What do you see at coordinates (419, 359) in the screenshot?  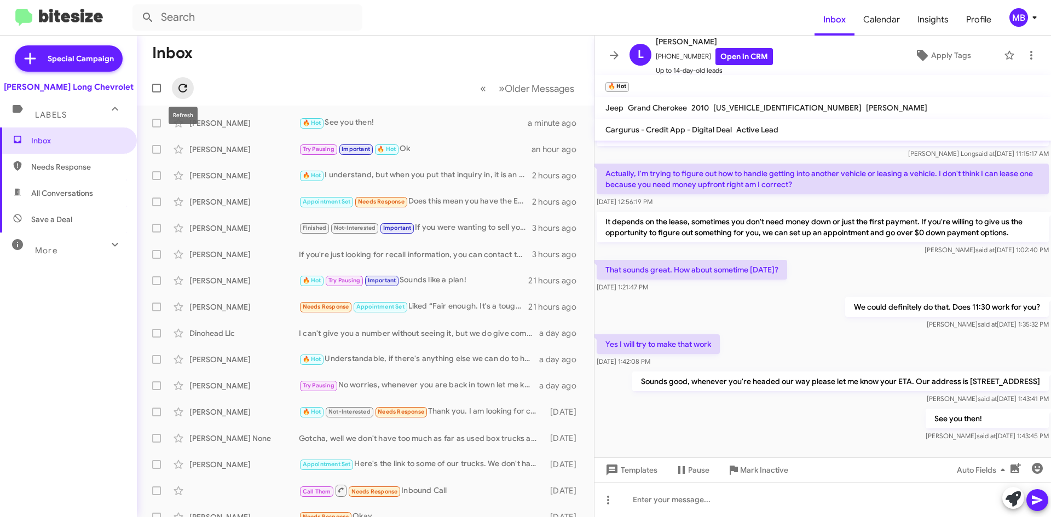 I see `div: Understandable, if there's anything else we can do to help you out please let us know!` at bounding box center [419, 359].